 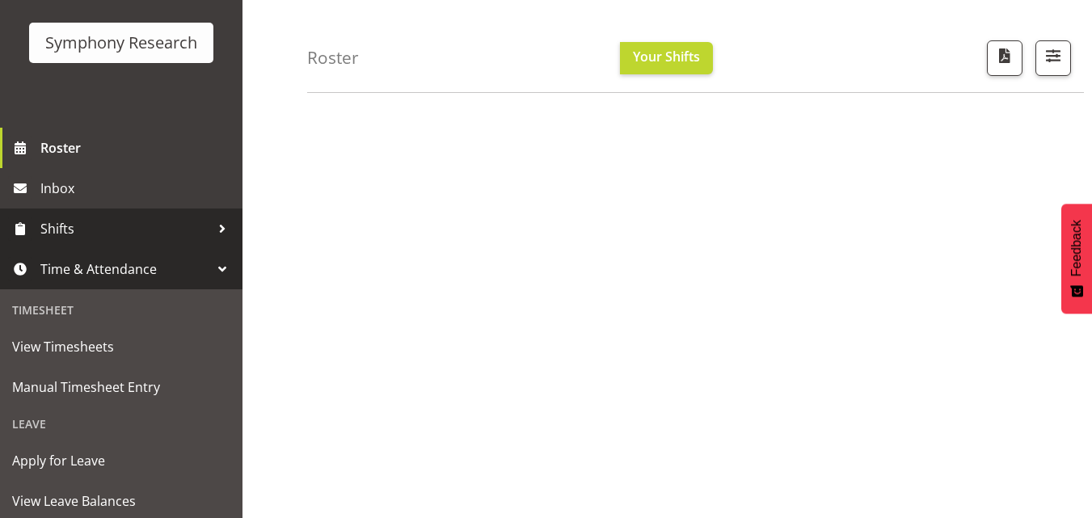 What do you see at coordinates (121, 387) in the screenshot?
I see `a: Manual Timesheet Entry` at bounding box center [121, 387].